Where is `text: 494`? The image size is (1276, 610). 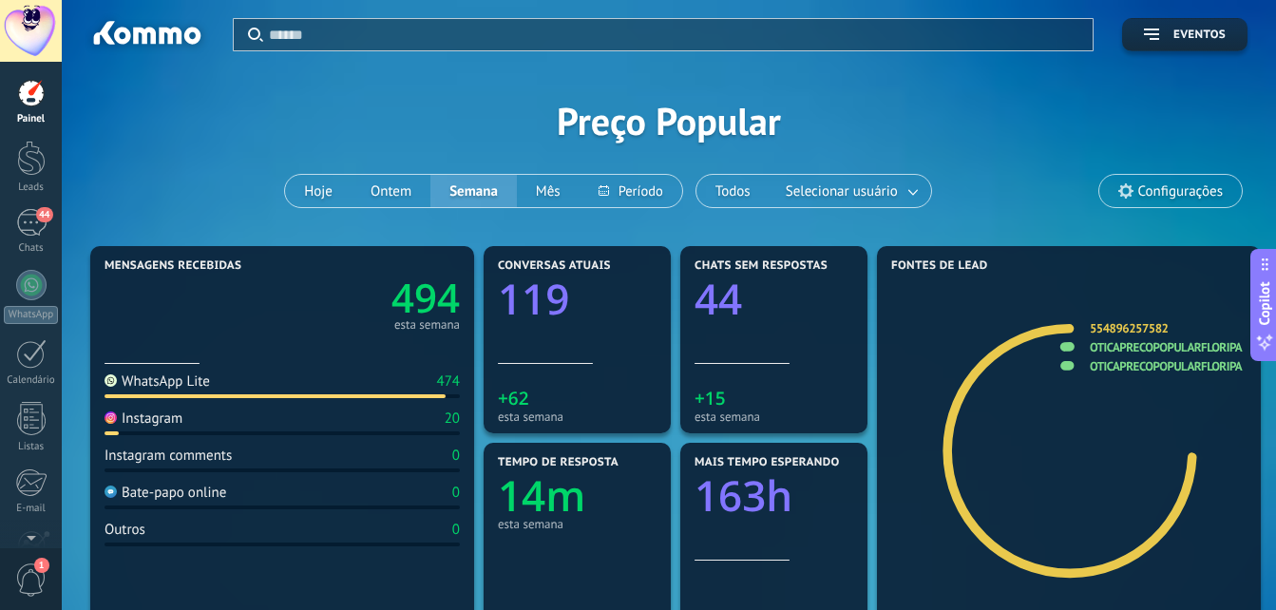 text: 494 is located at coordinates (426, 297).